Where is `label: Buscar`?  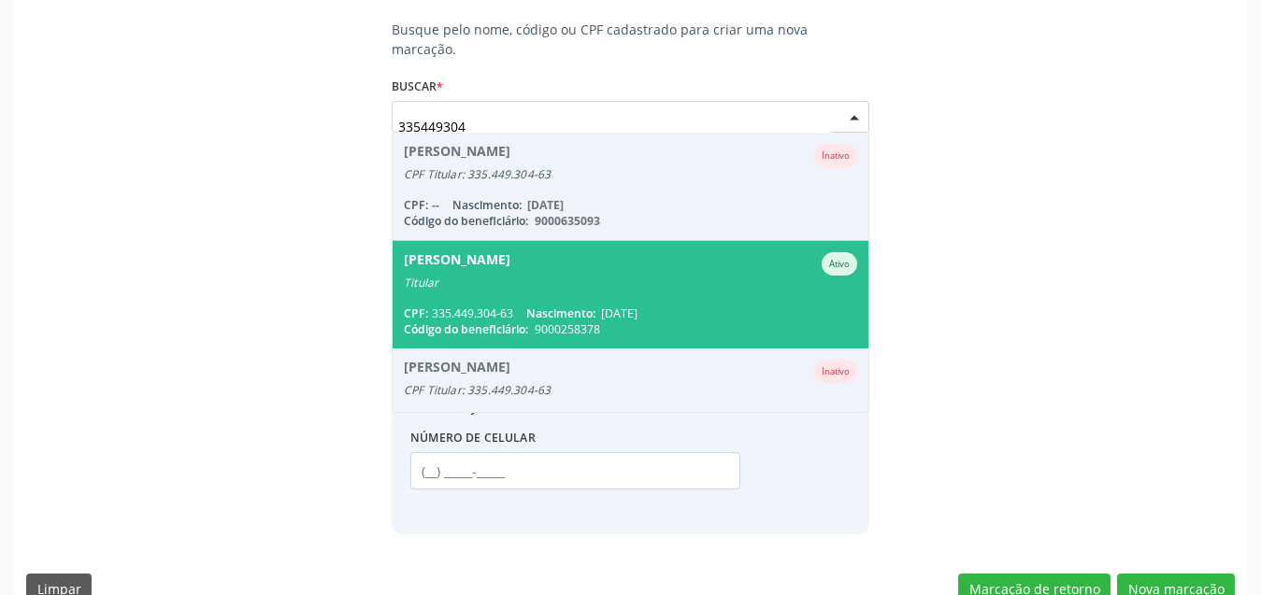
label: Buscar is located at coordinates (417, 86).